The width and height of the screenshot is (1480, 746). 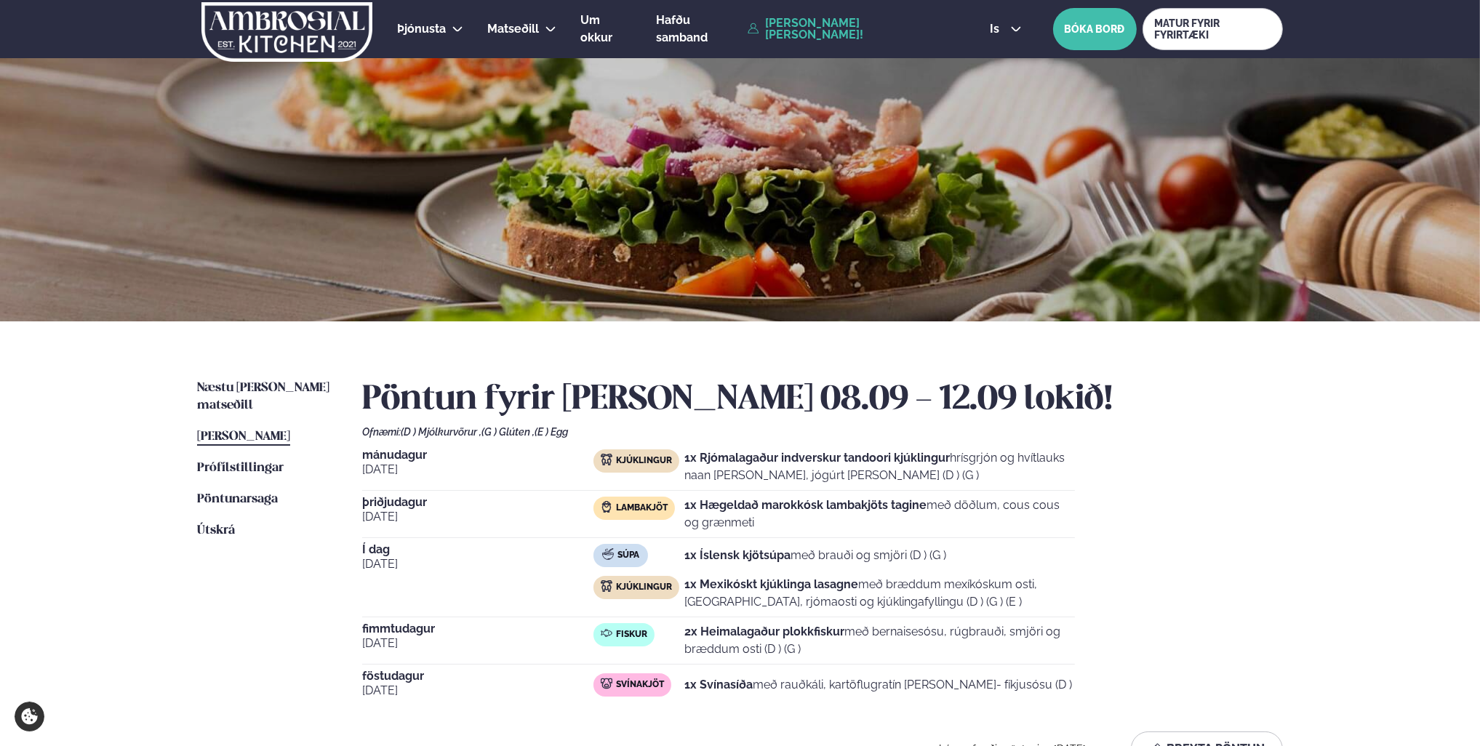 What do you see at coordinates (551, 432) in the screenshot?
I see `span: (E ) Egg` at bounding box center [551, 432].